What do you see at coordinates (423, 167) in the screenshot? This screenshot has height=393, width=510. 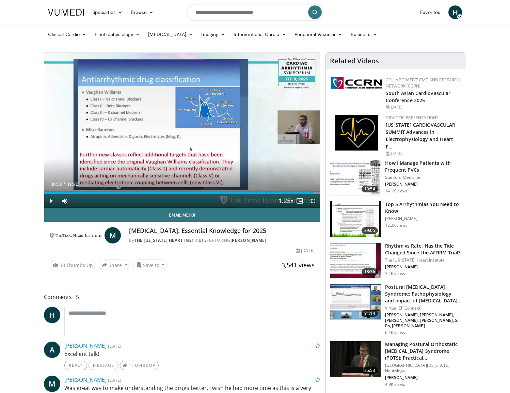 I see `h3: How I Manage Patients with Frequent PVCs` at bounding box center [423, 167].